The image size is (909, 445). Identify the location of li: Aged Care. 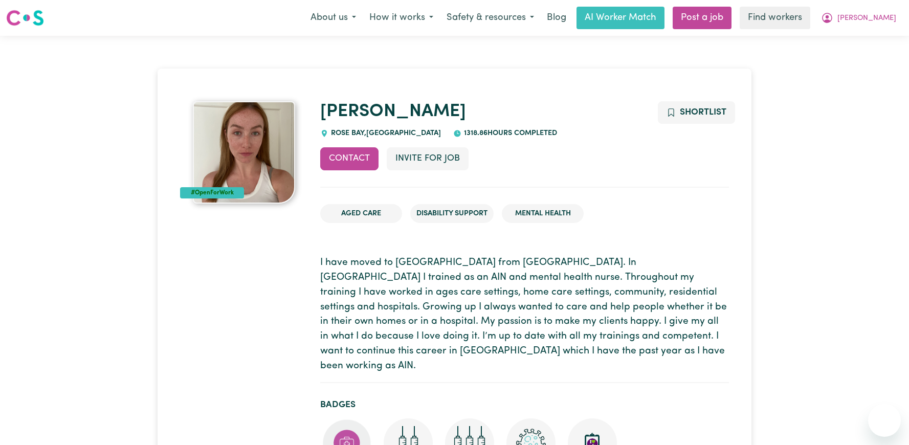
(361, 214).